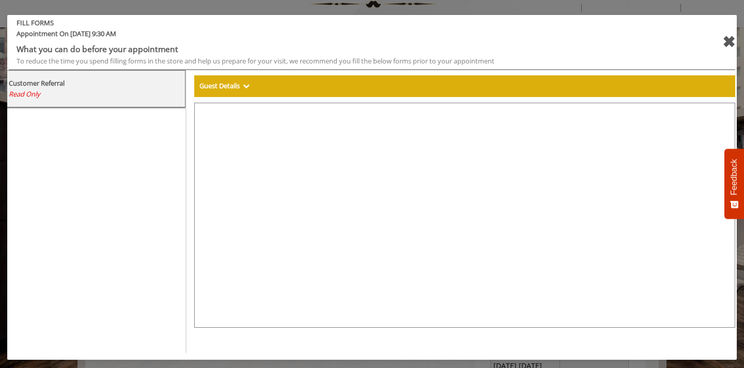 The image size is (744, 368). What do you see at coordinates (37, 83) in the screenshot?
I see `b: Customer Referral` at bounding box center [37, 83].